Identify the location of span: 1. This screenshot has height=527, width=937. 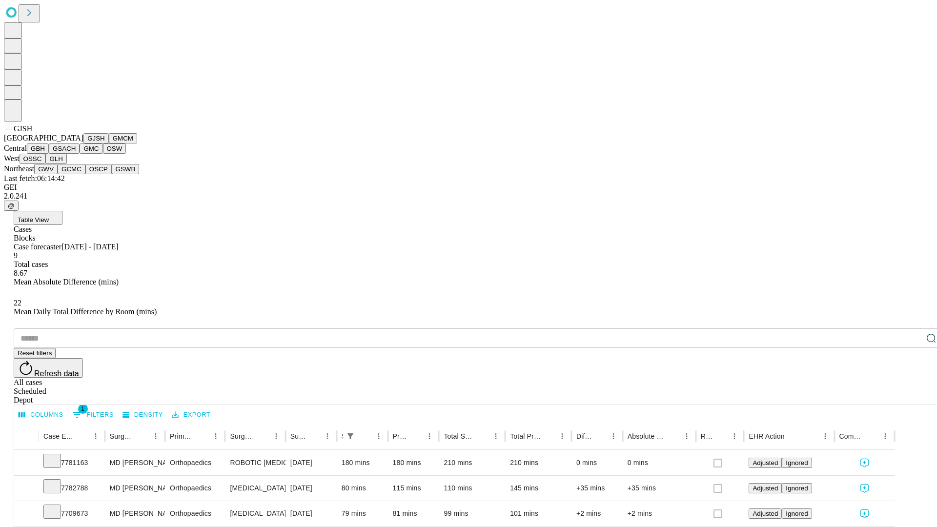
(83, 409).